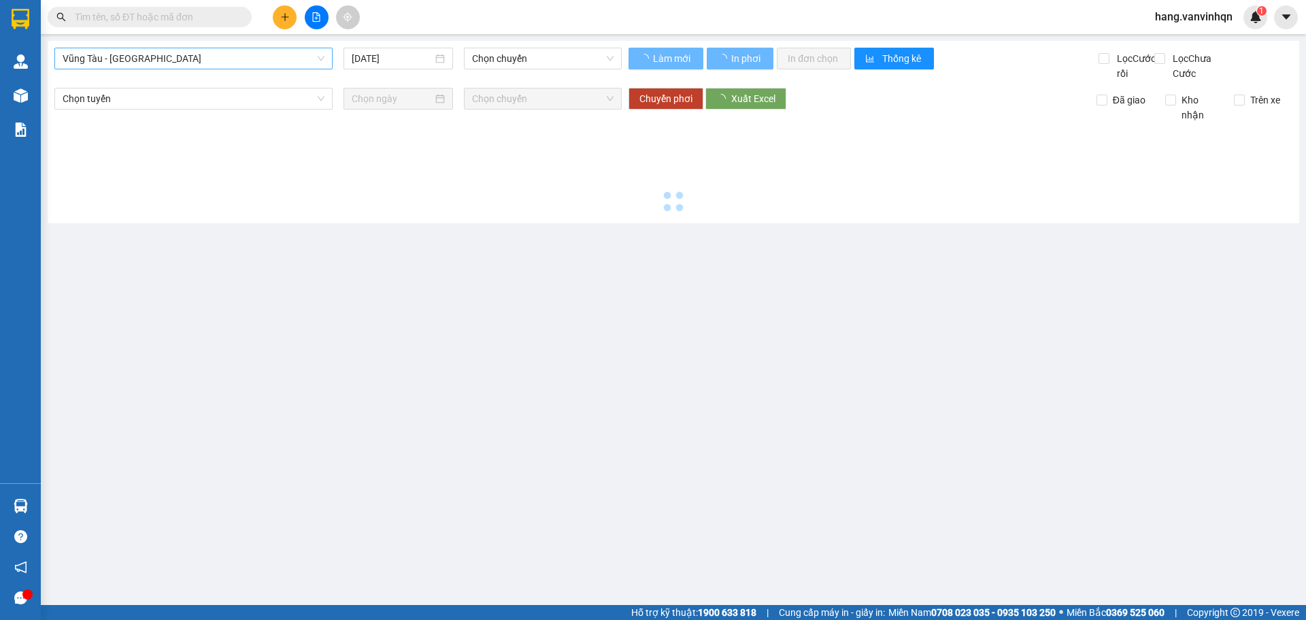 This screenshot has width=1306, height=620. I want to click on span: notification, so click(20, 567).